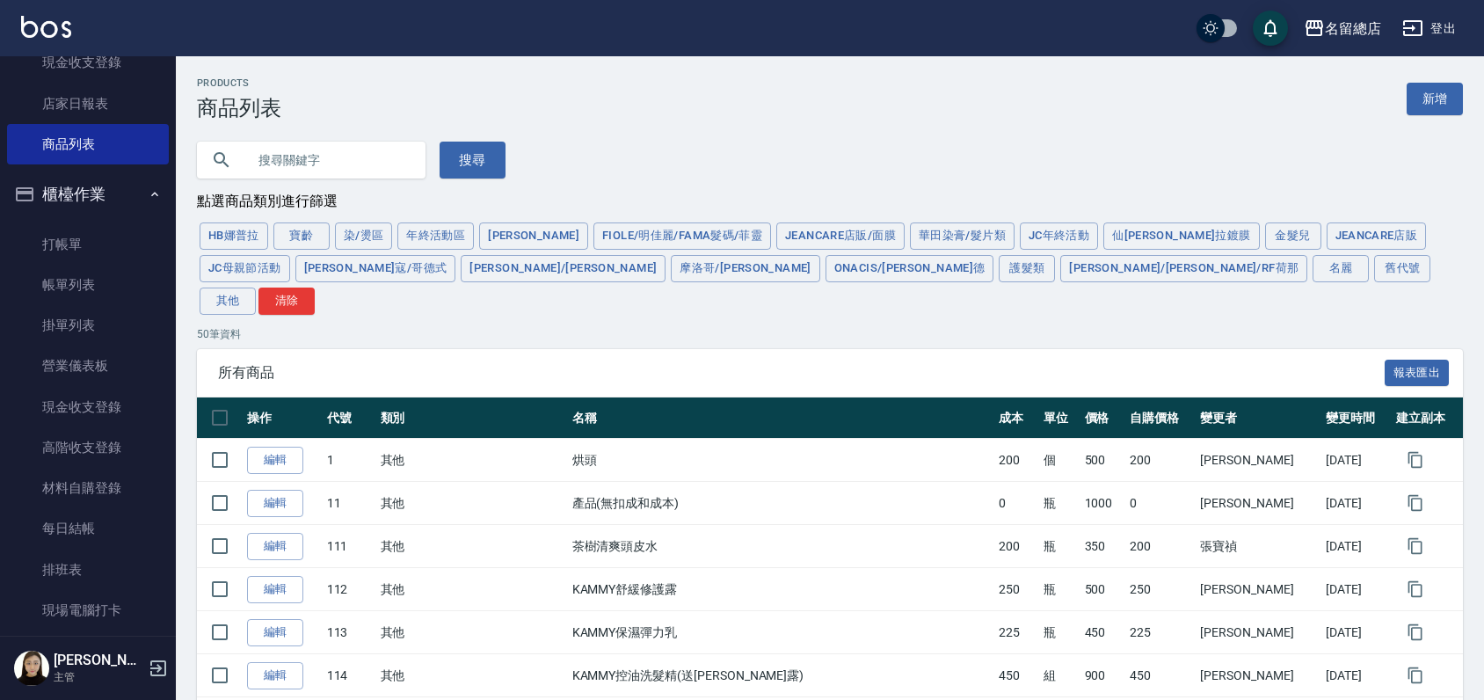  Describe the element at coordinates (781, 460) in the screenshot. I see `td: 烘頭` at that location.